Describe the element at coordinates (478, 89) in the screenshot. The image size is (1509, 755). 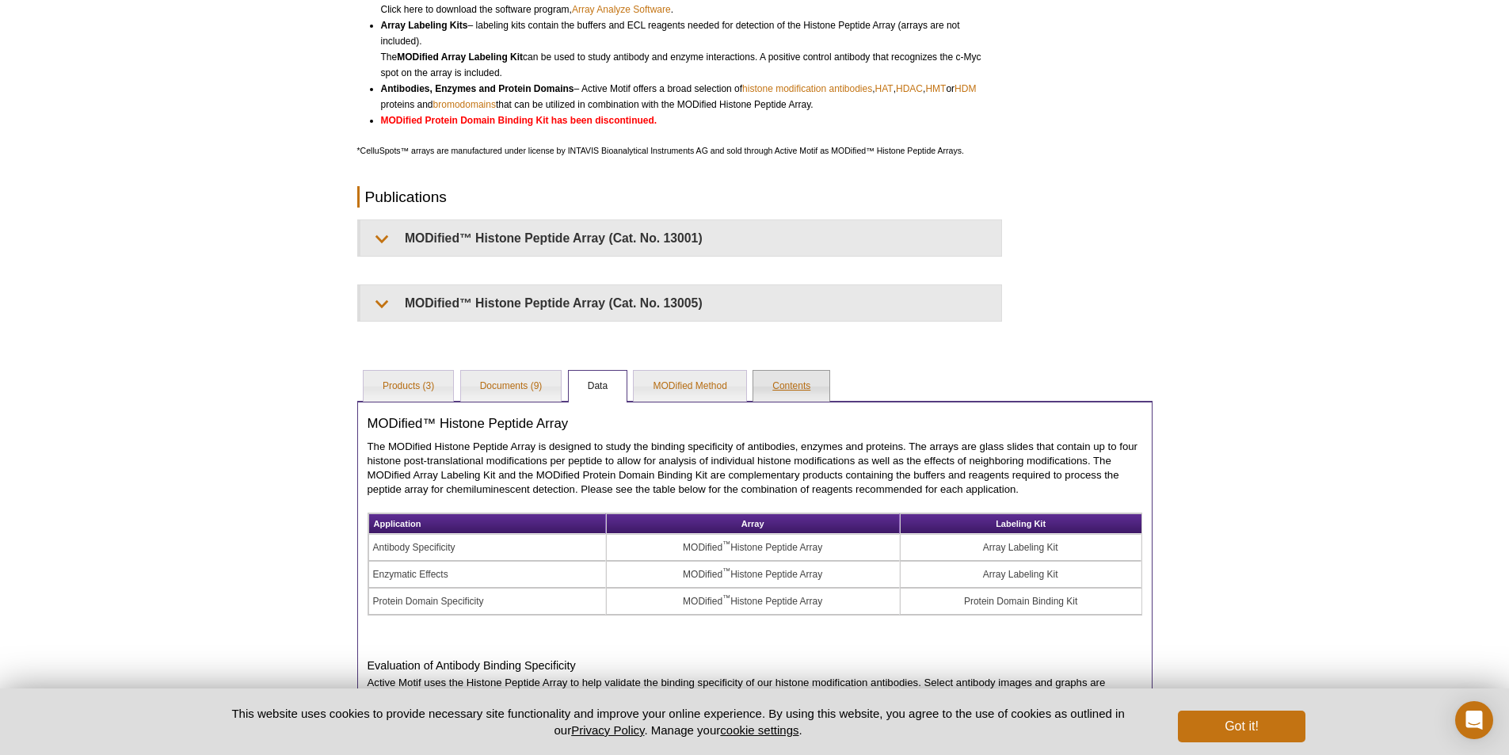
I see `strong: Antibodies, Enzymes and Protein Domains` at that location.